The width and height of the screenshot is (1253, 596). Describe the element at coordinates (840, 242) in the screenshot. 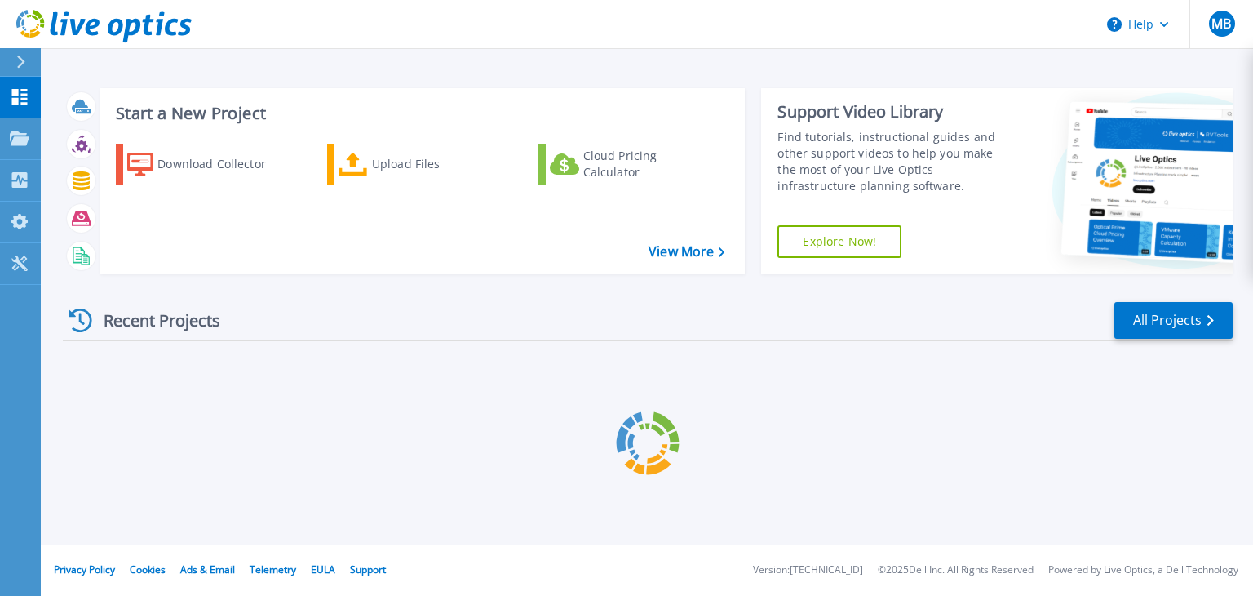

I see `a: Explore Now!` at that location.